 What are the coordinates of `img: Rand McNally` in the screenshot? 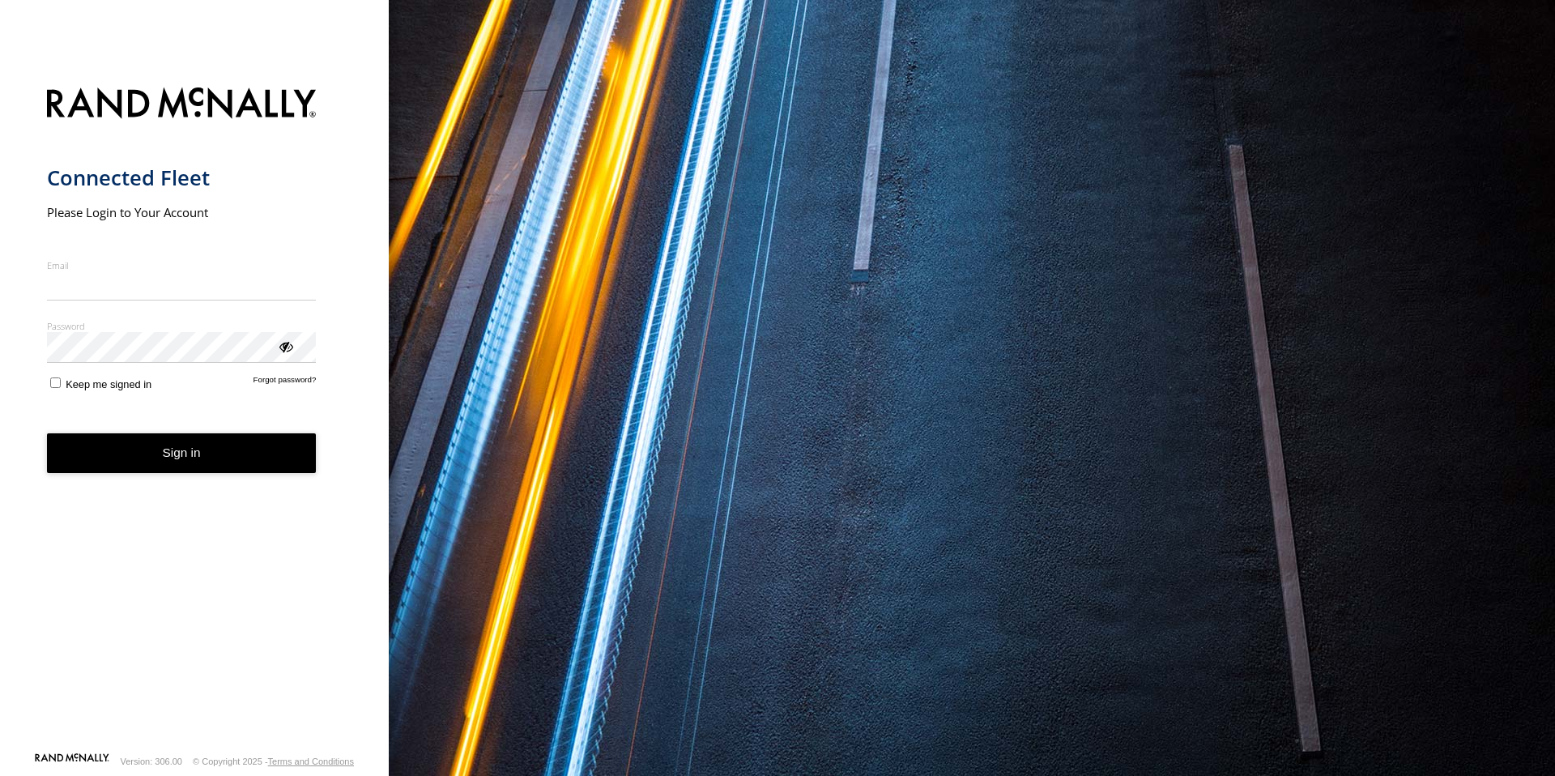 It's located at (181, 105).